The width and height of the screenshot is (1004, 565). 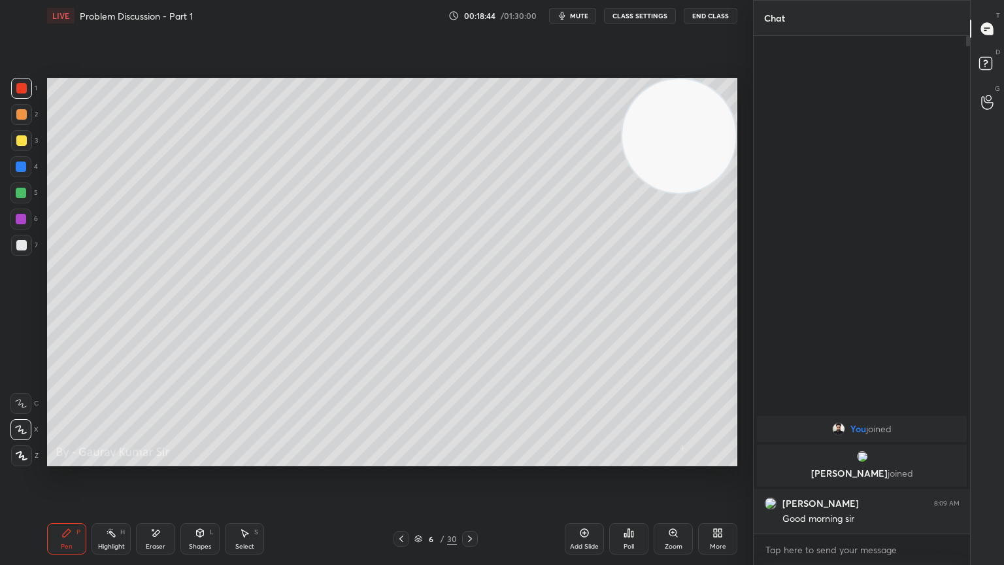 I want to click on div: 8:09 AM, so click(x=946, y=503).